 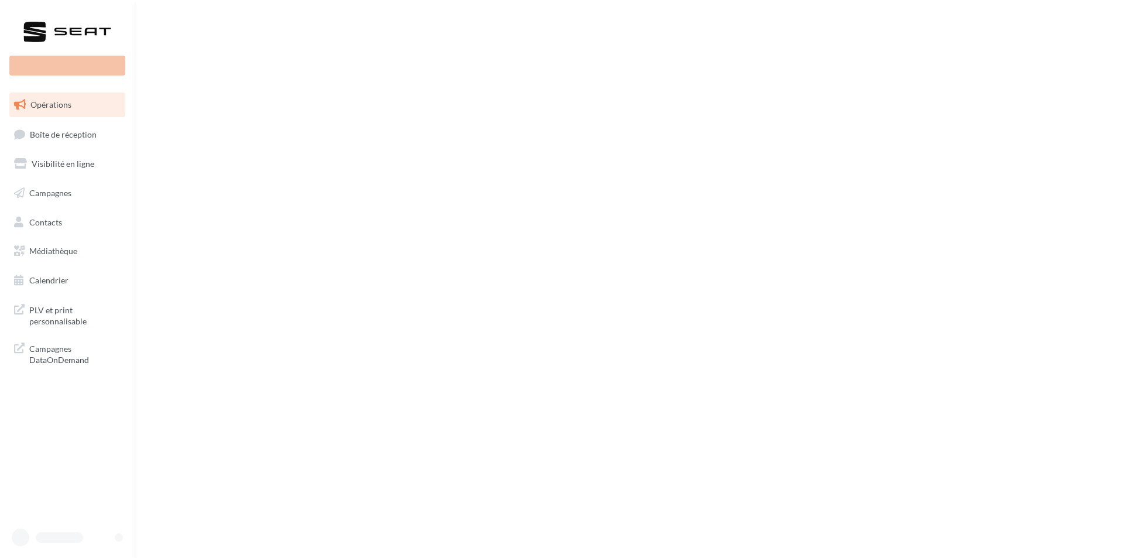 What do you see at coordinates (67, 66) in the screenshot?
I see `div: Nouvelle campagne` at bounding box center [67, 66].